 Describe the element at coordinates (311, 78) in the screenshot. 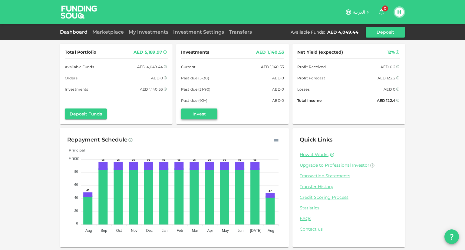

I see `span: Profit Forecast` at that location.